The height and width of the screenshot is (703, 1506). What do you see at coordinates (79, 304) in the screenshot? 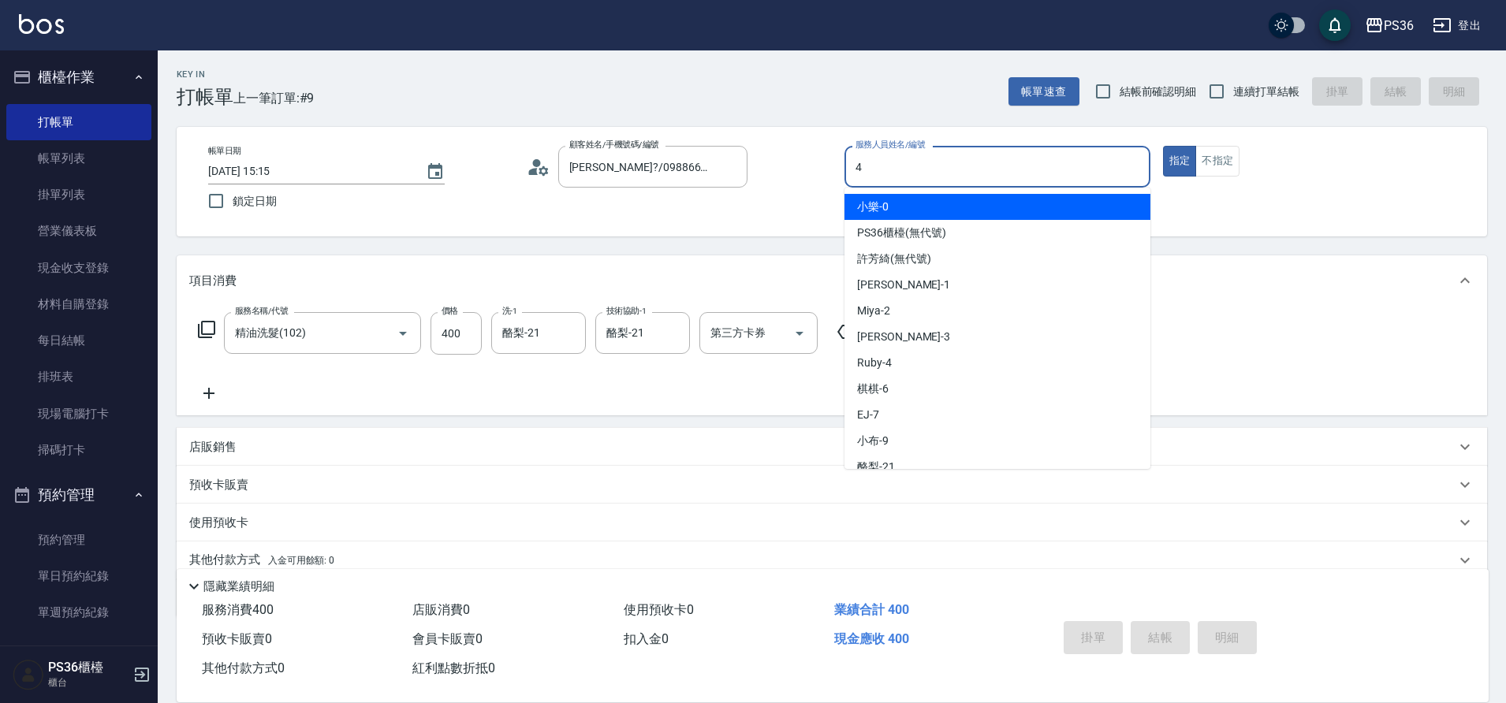
I see `a: 材料自購登錄` at bounding box center [79, 304].